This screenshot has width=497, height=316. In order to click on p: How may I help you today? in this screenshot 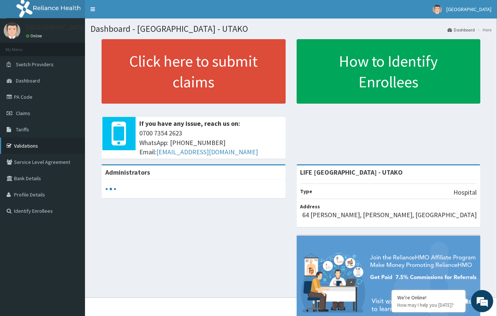, I will do `click(429, 305)`.